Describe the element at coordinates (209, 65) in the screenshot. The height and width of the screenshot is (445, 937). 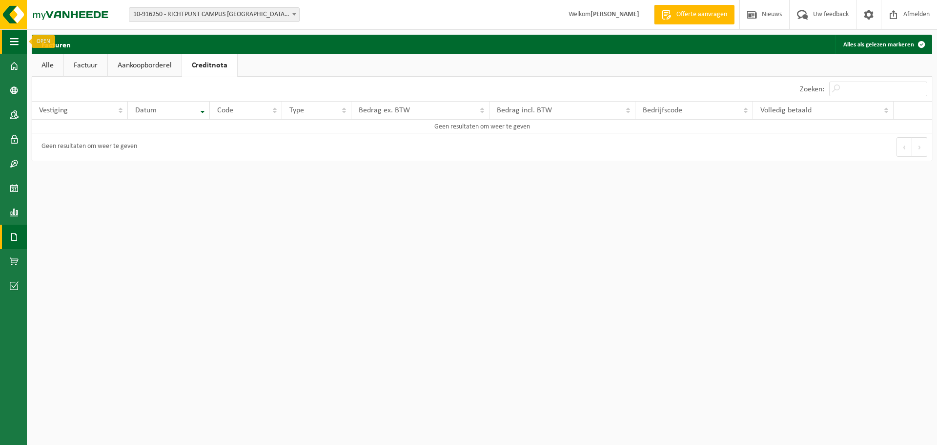
I see `a: Creditnota` at that location.